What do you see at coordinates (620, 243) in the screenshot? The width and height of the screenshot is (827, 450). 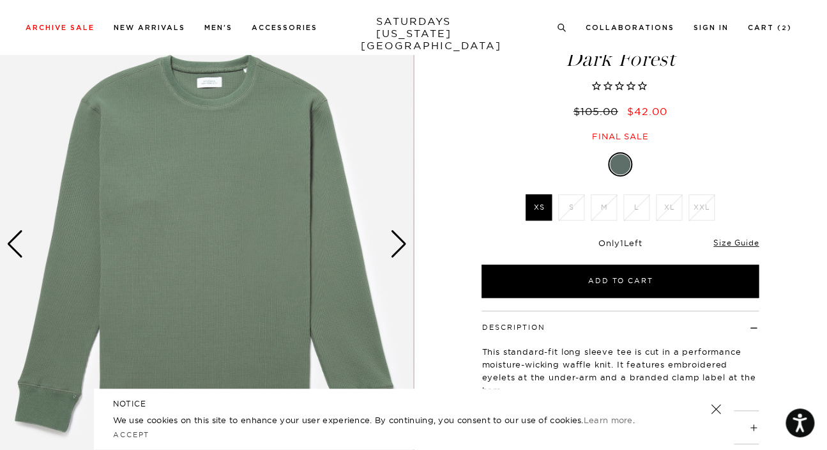 I see `div: Only Left` at bounding box center [620, 243].